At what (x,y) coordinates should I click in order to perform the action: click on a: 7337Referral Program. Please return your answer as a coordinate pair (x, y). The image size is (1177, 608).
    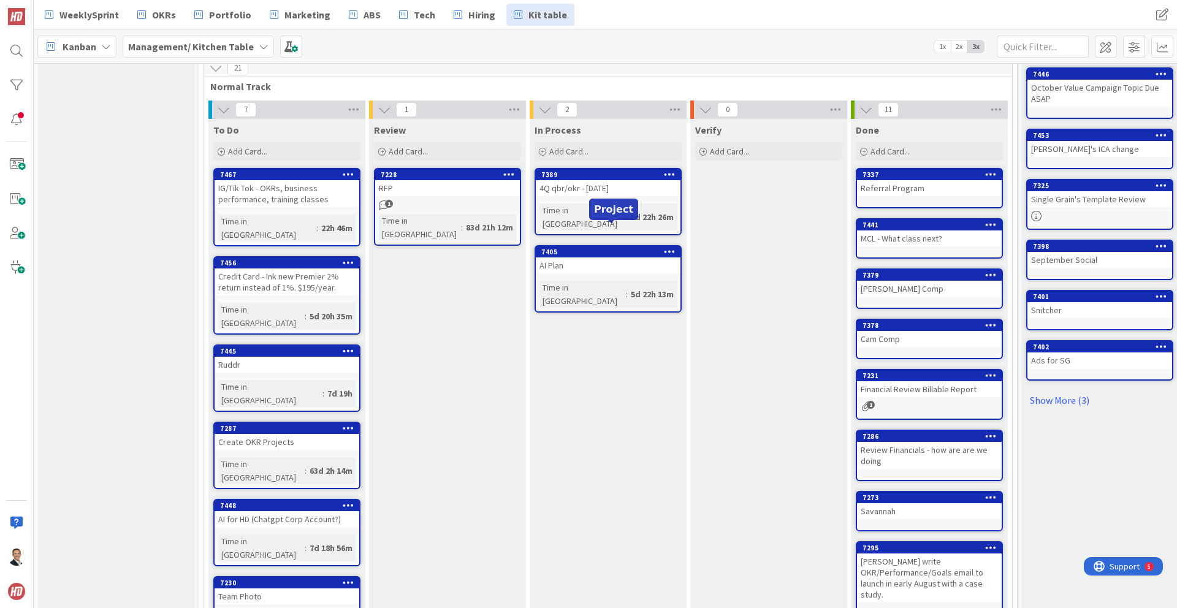
    Looking at the image, I should click on (929, 188).